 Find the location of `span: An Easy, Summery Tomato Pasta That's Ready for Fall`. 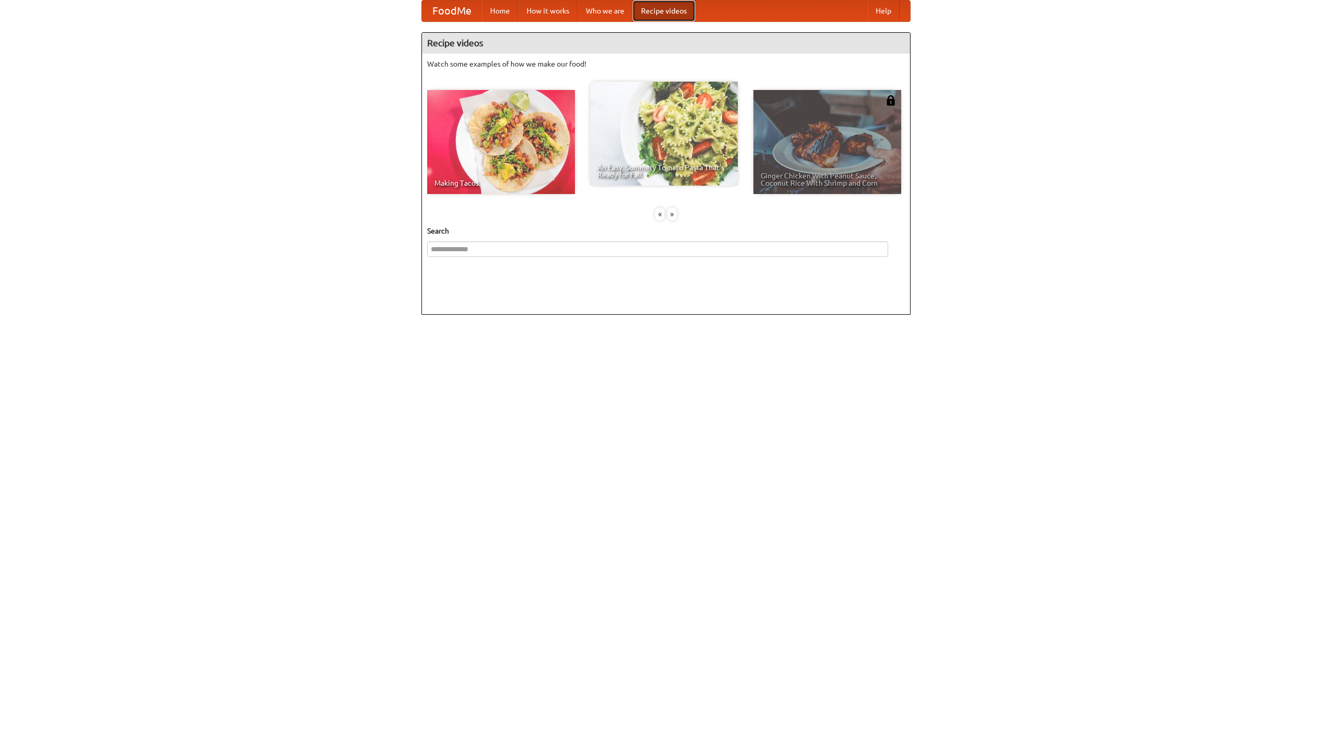

span: An Easy, Summery Tomato Pasta That's Ready for Fall is located at coordinates (664, 171).